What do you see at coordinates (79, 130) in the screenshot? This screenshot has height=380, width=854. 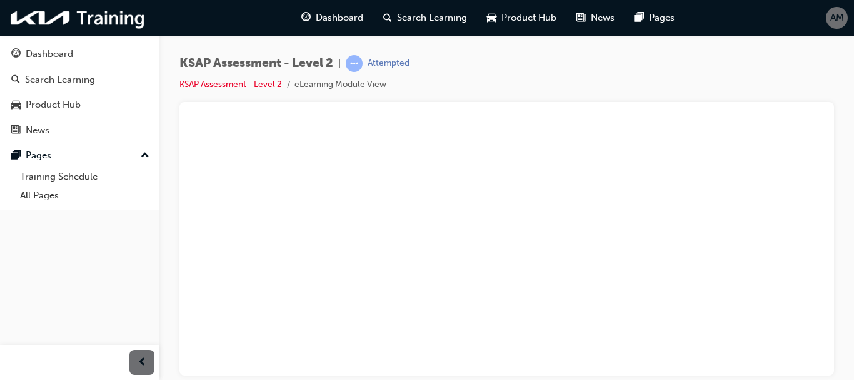 I see `a: News` at bounding box center [79, 130].